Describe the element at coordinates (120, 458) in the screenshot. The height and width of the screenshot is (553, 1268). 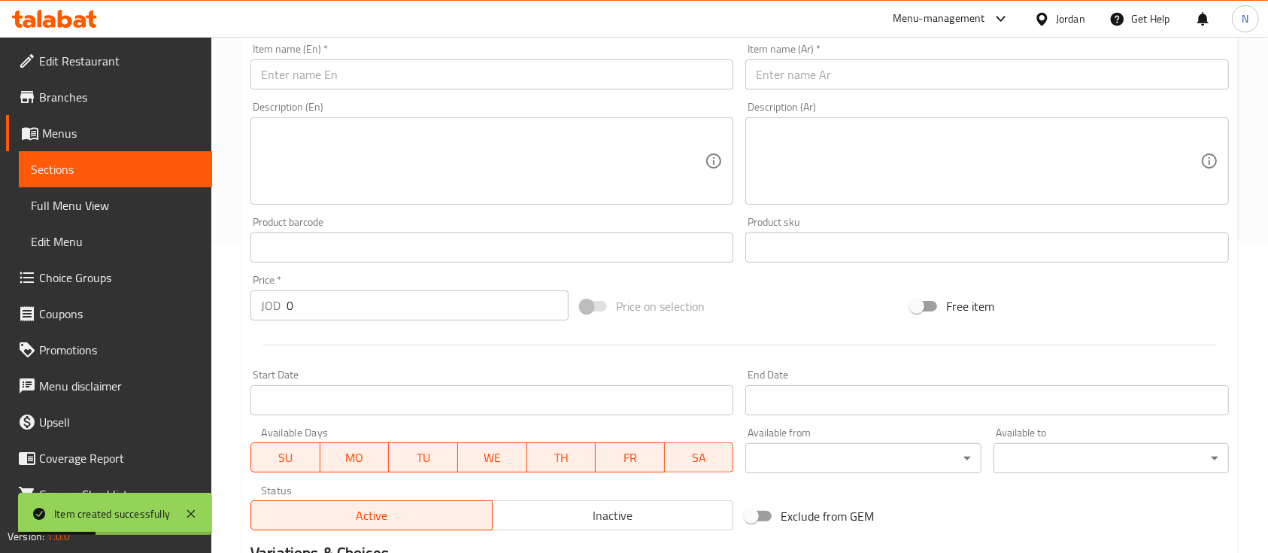
I see `span: Coverage Report` at that location.